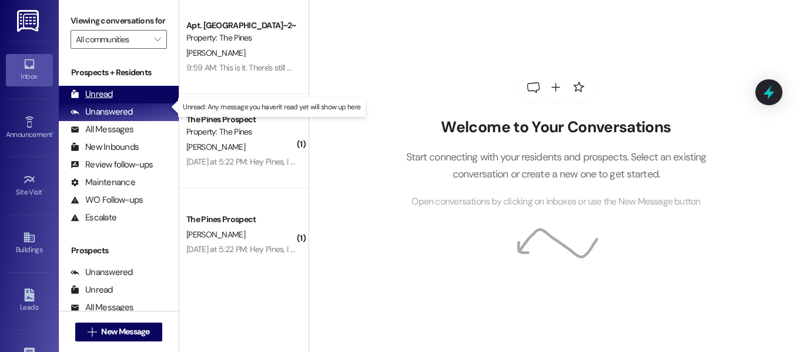 This screenshot has width=803, height=352. I want to click on span: Open conversations by clicking on inboxes or use the New Message button, so click(555, 202).